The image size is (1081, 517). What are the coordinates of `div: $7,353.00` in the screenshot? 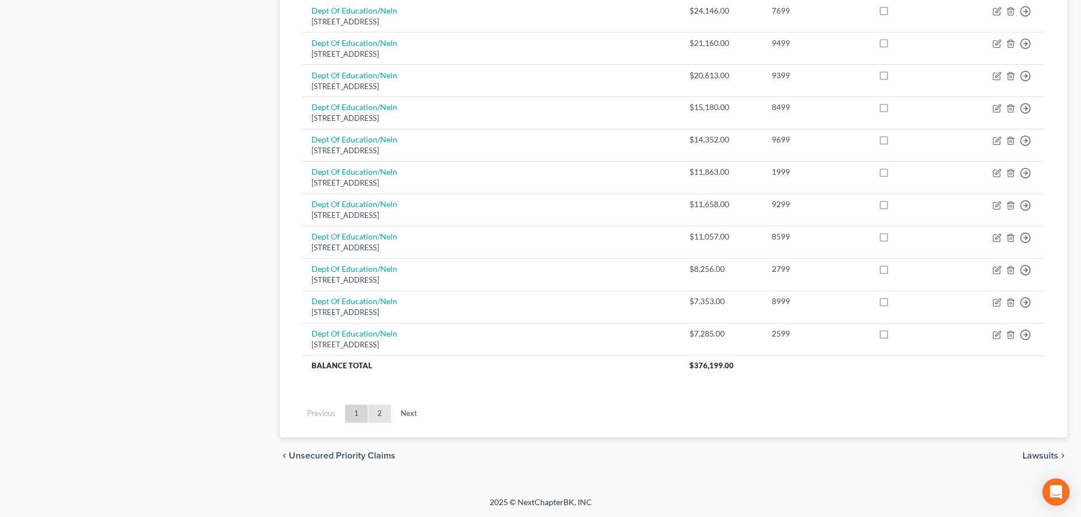 It's located at (721, 301).